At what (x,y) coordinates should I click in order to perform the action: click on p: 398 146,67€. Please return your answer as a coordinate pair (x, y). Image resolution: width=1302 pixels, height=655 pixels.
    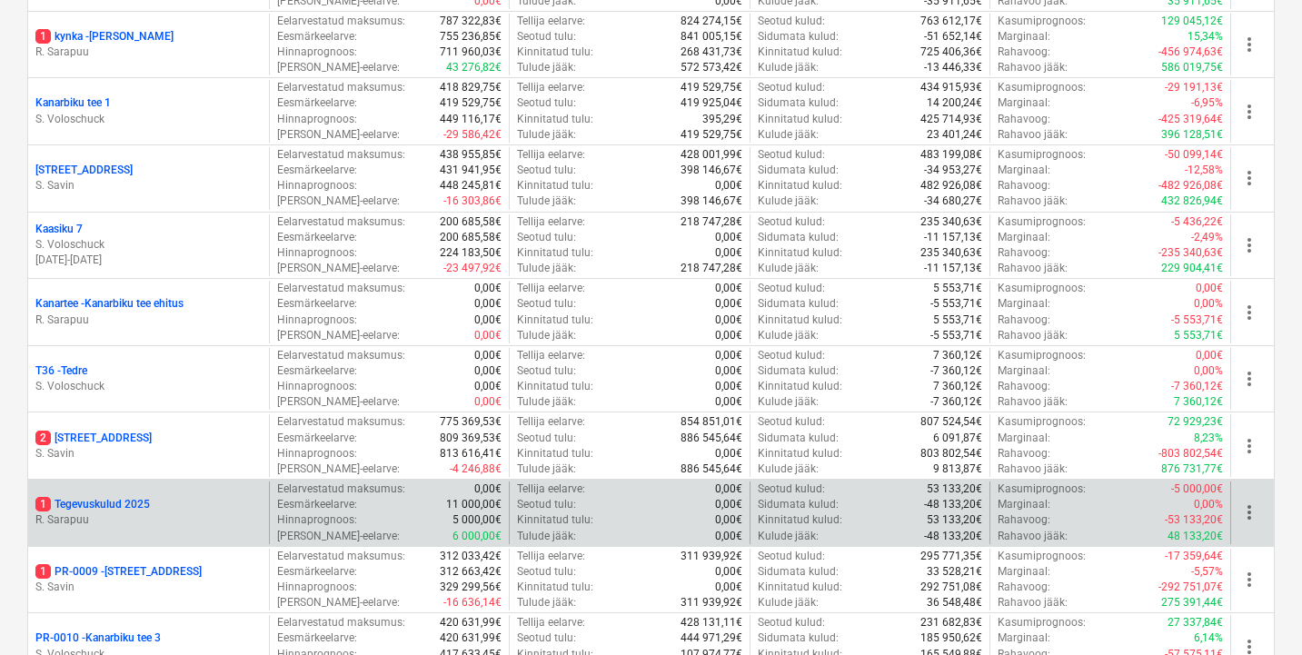
    Looking at the image, I should click on (711, 170).